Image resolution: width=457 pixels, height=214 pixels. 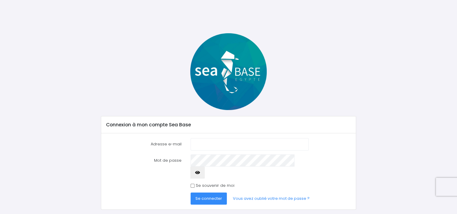 I want to click on span: Se connecter, so click(x=209, y=198).